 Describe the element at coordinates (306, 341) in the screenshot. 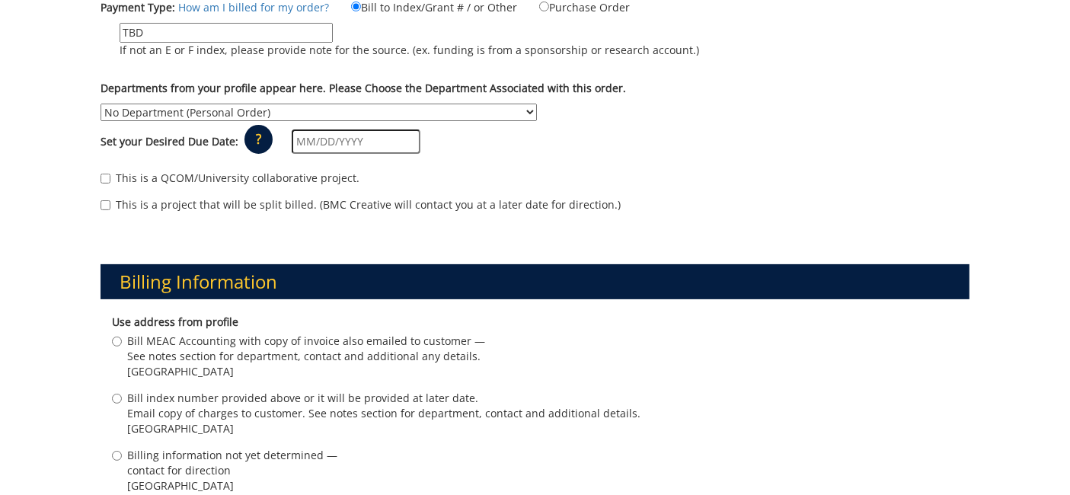

I see `span: Bill MEAC Accounting with copy of invoice also emailed to customer —` at that location.